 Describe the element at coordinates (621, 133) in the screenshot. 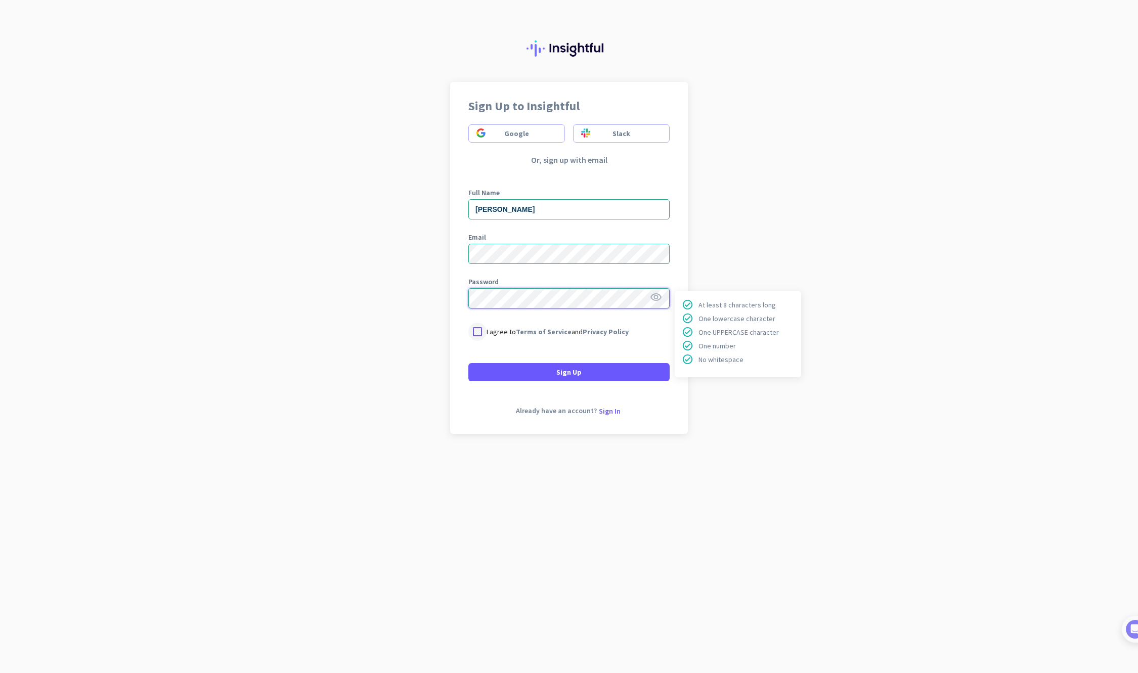

I see `span: Slack` at that location.